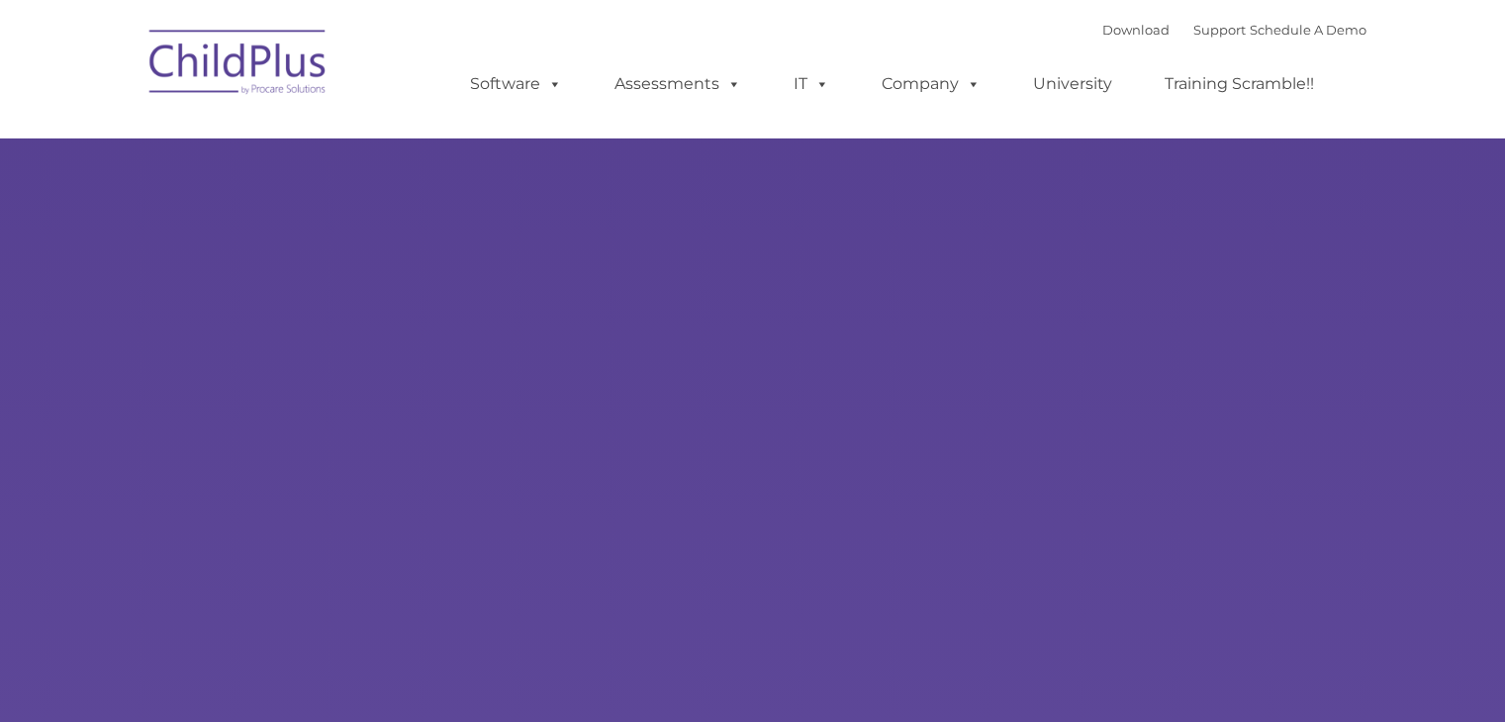  I want to click on a: Assessments, so click(678, 84).